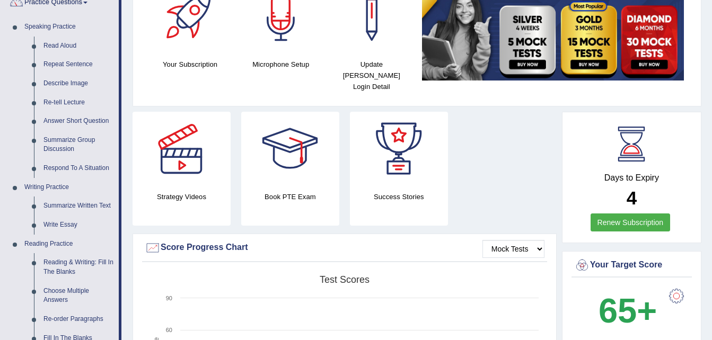 The width and height of the screenshot is (712, 340). I want to click on a: Describe Image, so click(78, 84).